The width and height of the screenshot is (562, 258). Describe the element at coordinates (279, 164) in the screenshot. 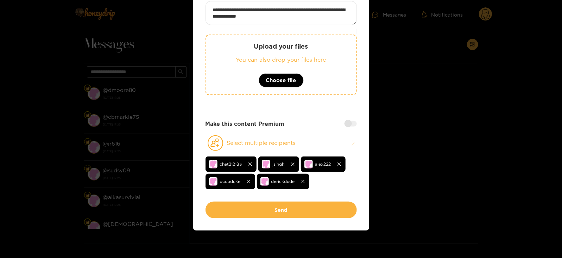

I see `span: jsingh` at that location.